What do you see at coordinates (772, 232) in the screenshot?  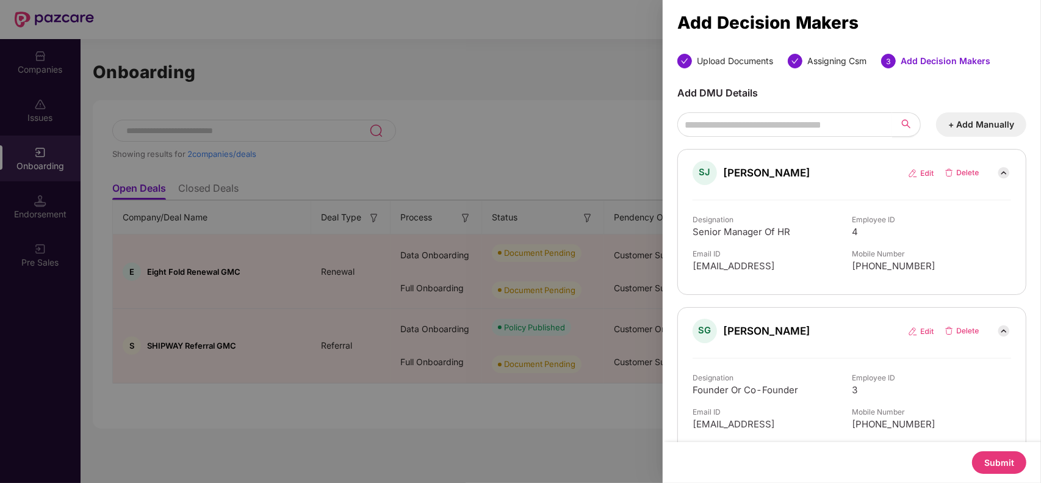 I see `span: Senior Manager Of HR` at bounding box center [772, 232].